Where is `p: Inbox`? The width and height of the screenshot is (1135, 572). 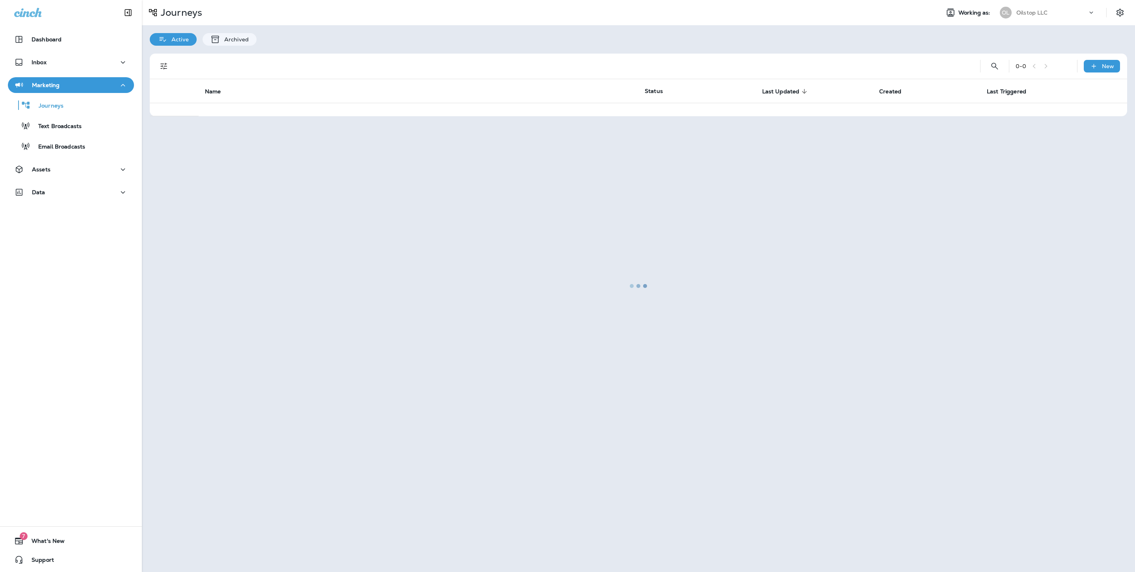
p: Inbox is located at coordinates (39, 62).